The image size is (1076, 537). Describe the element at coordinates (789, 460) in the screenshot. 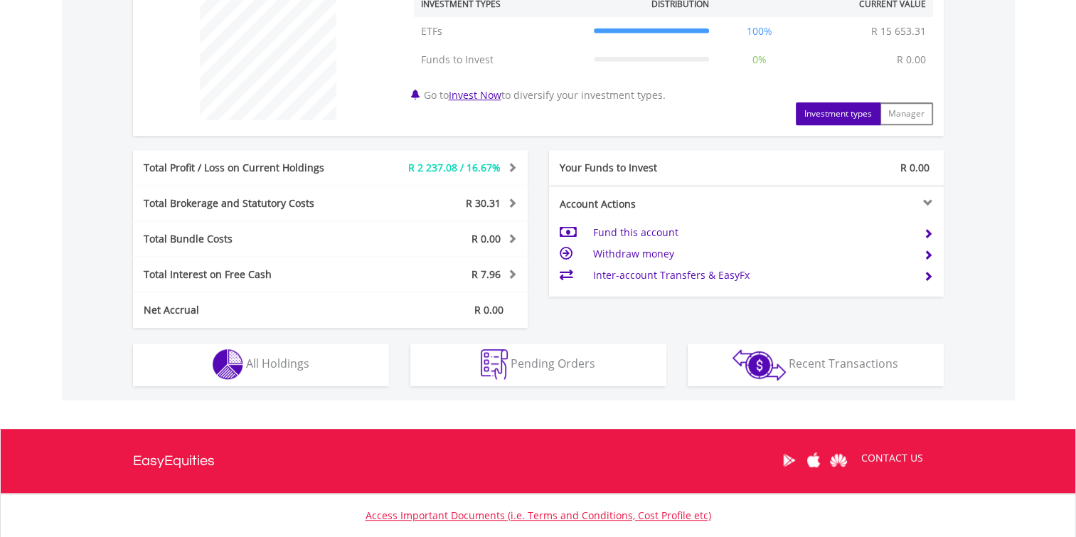

I see `a: Google Play` at that location.